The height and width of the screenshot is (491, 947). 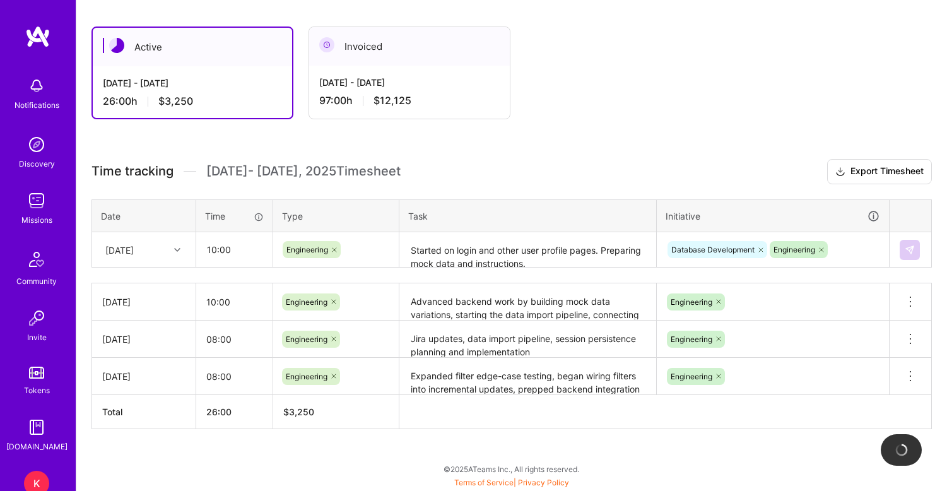 I want to click on div: Invite, so click(x=37, y=337).